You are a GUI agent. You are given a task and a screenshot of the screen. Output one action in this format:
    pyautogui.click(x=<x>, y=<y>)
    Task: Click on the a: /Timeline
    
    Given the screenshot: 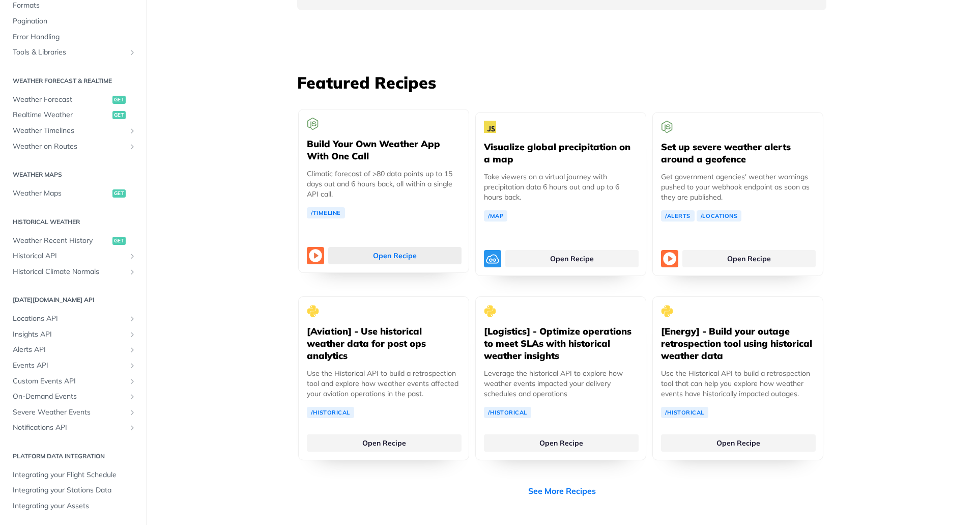 What is the action you would take?
    pyautogui.click(x=326, y=213)
    